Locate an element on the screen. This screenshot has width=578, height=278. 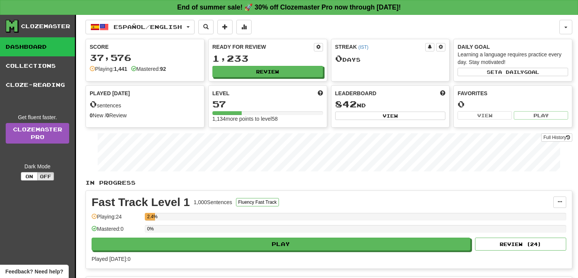
div: Mastered: 0 is located at coordinates (116, 231).